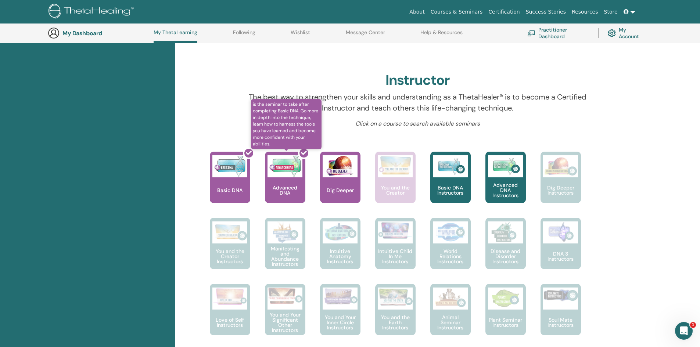 Image resolution: width=700 pixels, height=347 pixels. What do you see at coordinates (54, 33) in the screenshot?
I see `img: generic-user-icon.jpg` at bounding box center [54, 33].